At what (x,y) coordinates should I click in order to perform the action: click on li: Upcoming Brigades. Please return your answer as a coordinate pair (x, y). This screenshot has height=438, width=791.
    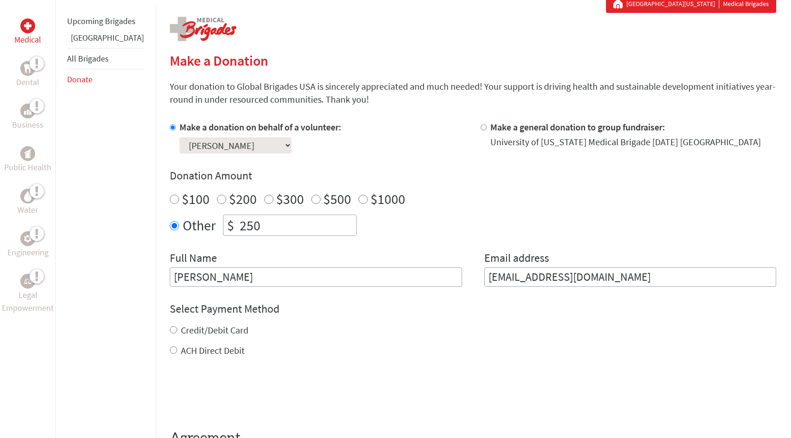
    Looking at the image, I should click on (105, 21).